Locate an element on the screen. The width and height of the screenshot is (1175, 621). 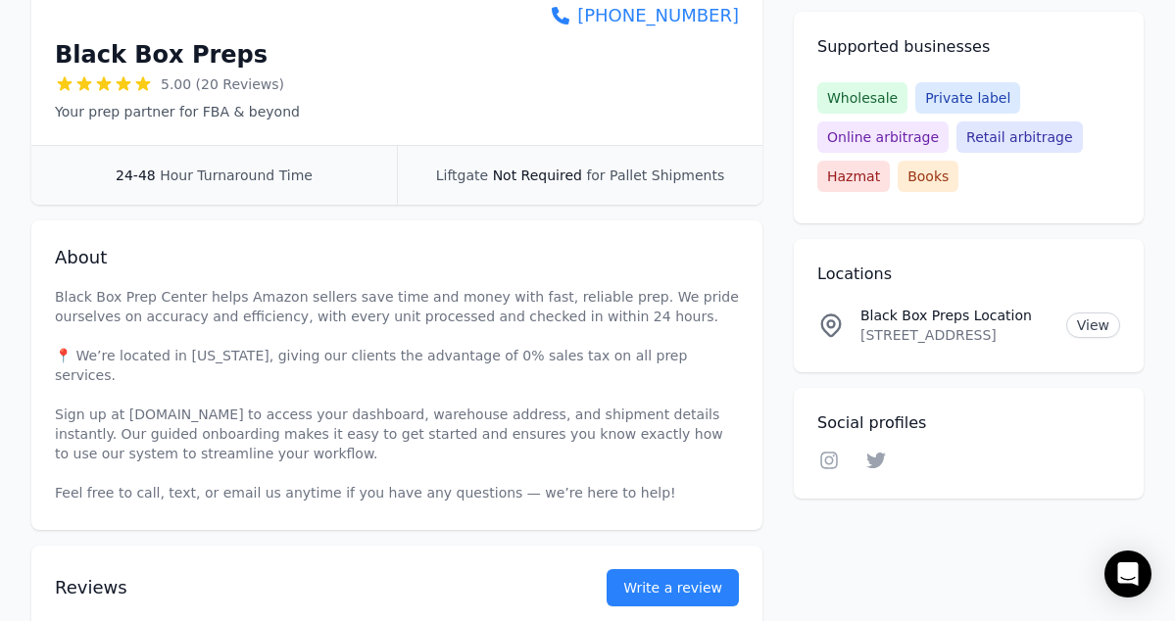
p: Black Box Preps Location is located at coordinates (955, 315).